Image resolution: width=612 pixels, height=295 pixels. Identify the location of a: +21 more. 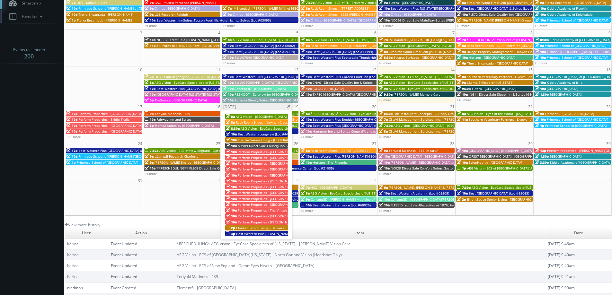
(386, 26).